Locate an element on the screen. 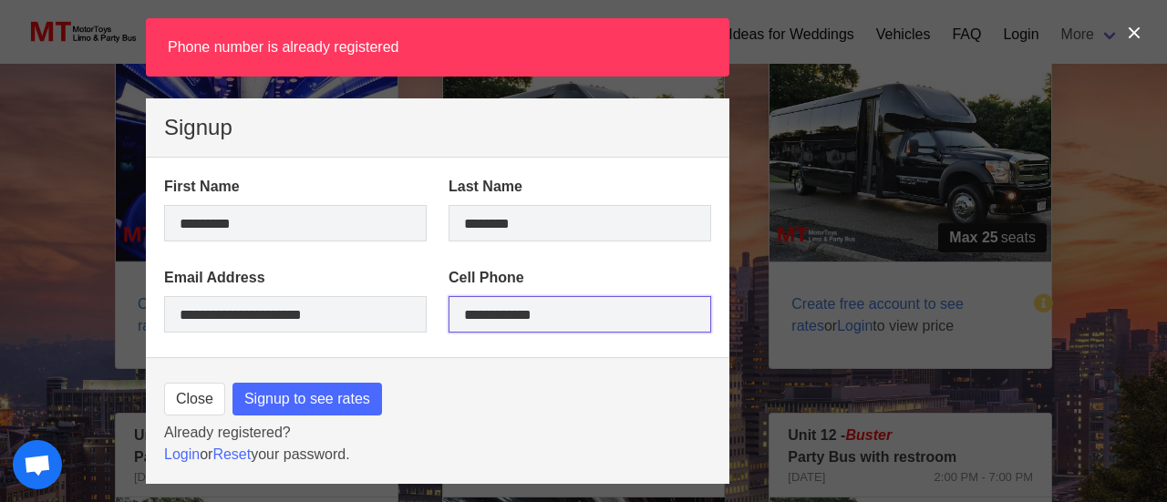  label: First Name is located at coordinates (295, 187).